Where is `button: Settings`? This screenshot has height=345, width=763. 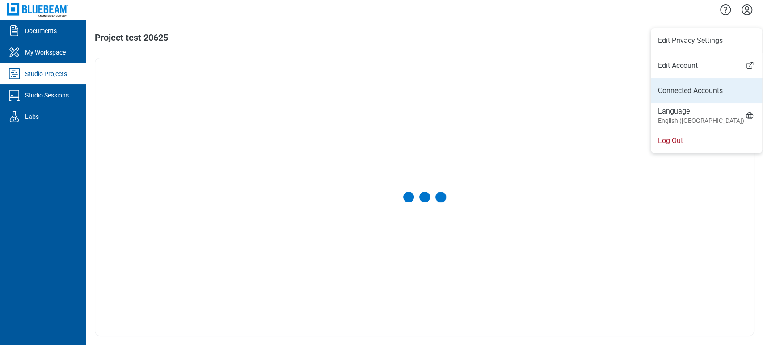
button: Settings is located at coordinates (747, 10).